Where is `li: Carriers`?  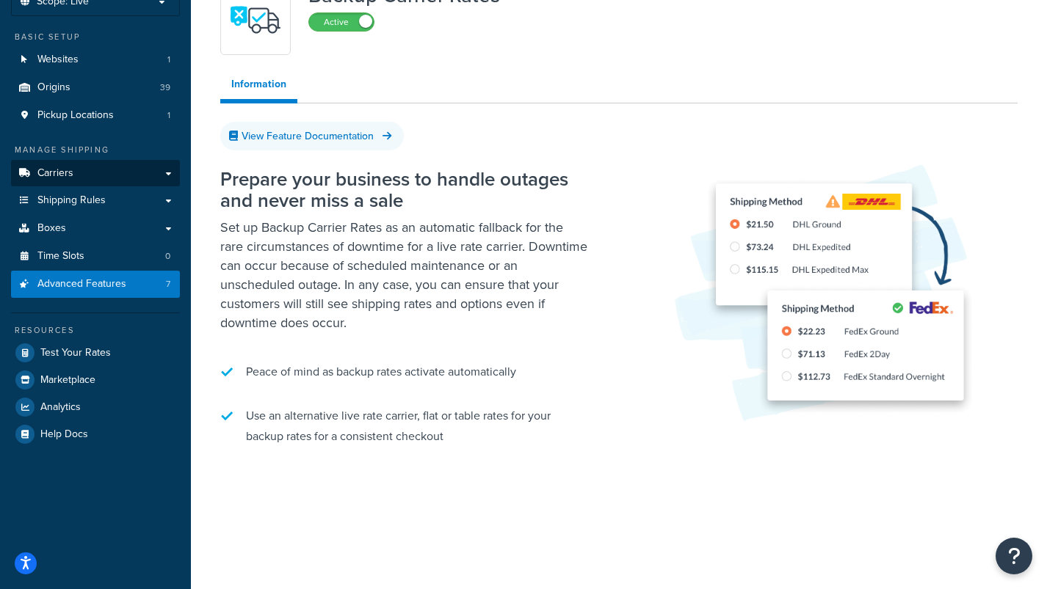
li: Carriers is located at coordinates (95, 173).